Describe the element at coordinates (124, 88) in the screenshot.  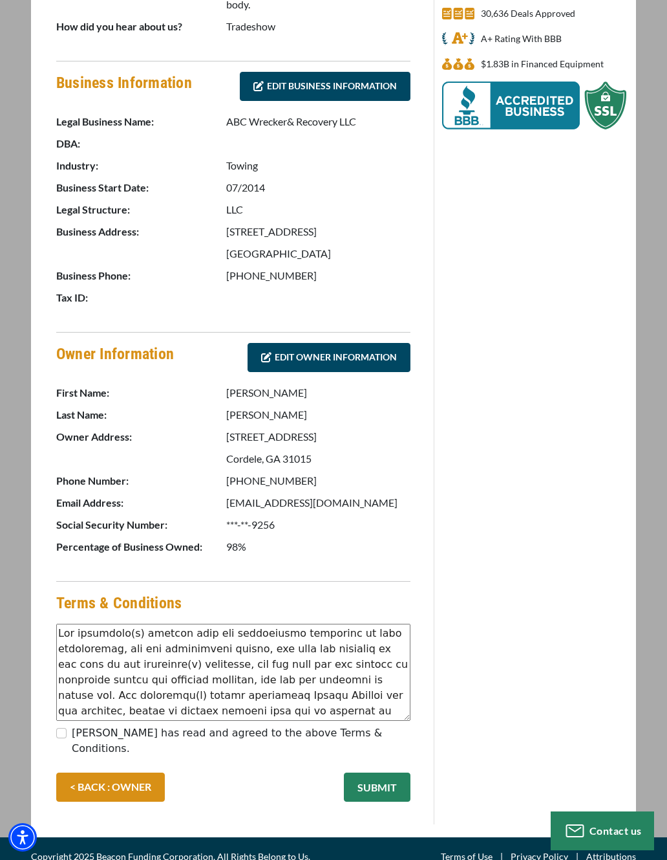
I see `h4: Business Information` at that location.